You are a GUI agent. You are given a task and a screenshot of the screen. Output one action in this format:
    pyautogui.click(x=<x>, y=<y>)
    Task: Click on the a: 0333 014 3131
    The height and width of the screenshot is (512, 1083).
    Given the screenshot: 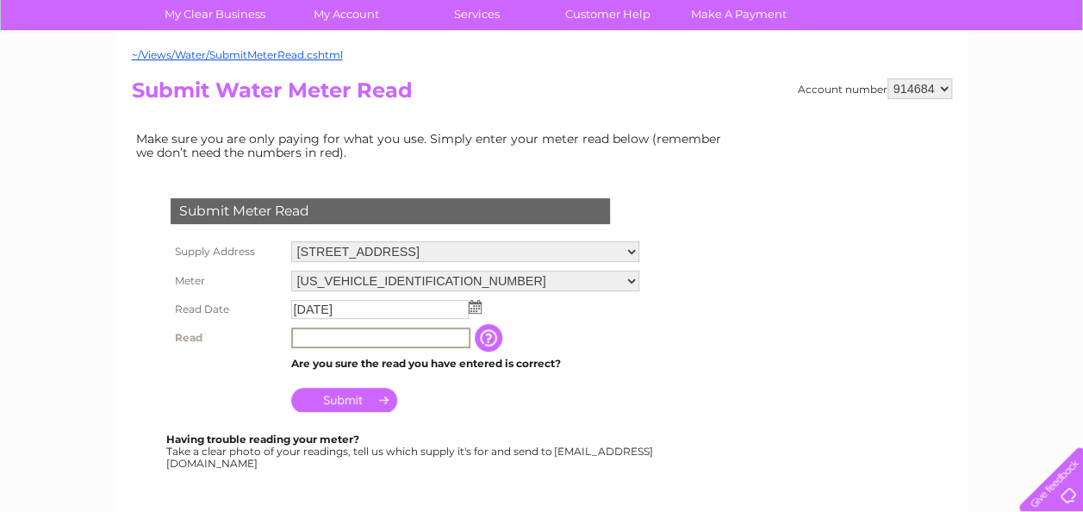 What is the action you would take?
    pyautogui.click(x=818, y=19)
    